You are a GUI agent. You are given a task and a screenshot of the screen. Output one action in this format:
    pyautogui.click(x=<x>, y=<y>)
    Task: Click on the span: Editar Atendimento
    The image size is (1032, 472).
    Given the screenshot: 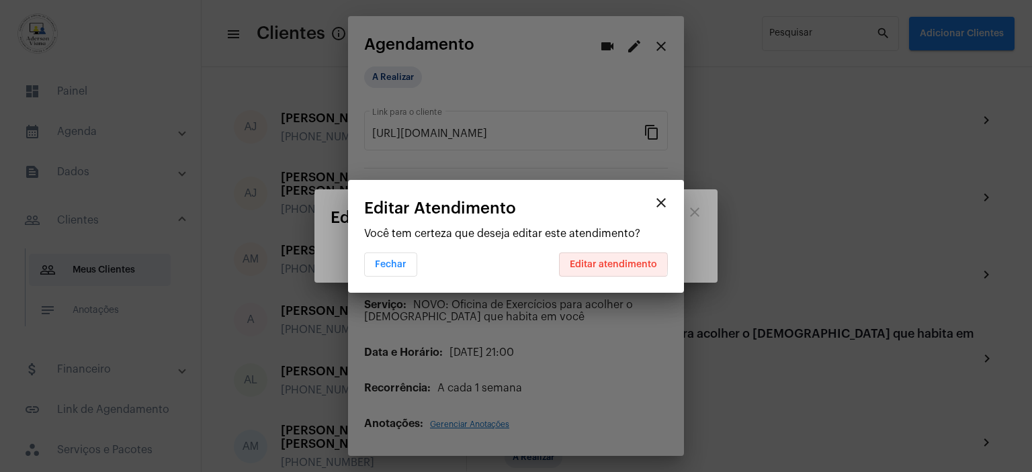 What is the action you would take?
    pyautogui.click(x=440, y=208)
    